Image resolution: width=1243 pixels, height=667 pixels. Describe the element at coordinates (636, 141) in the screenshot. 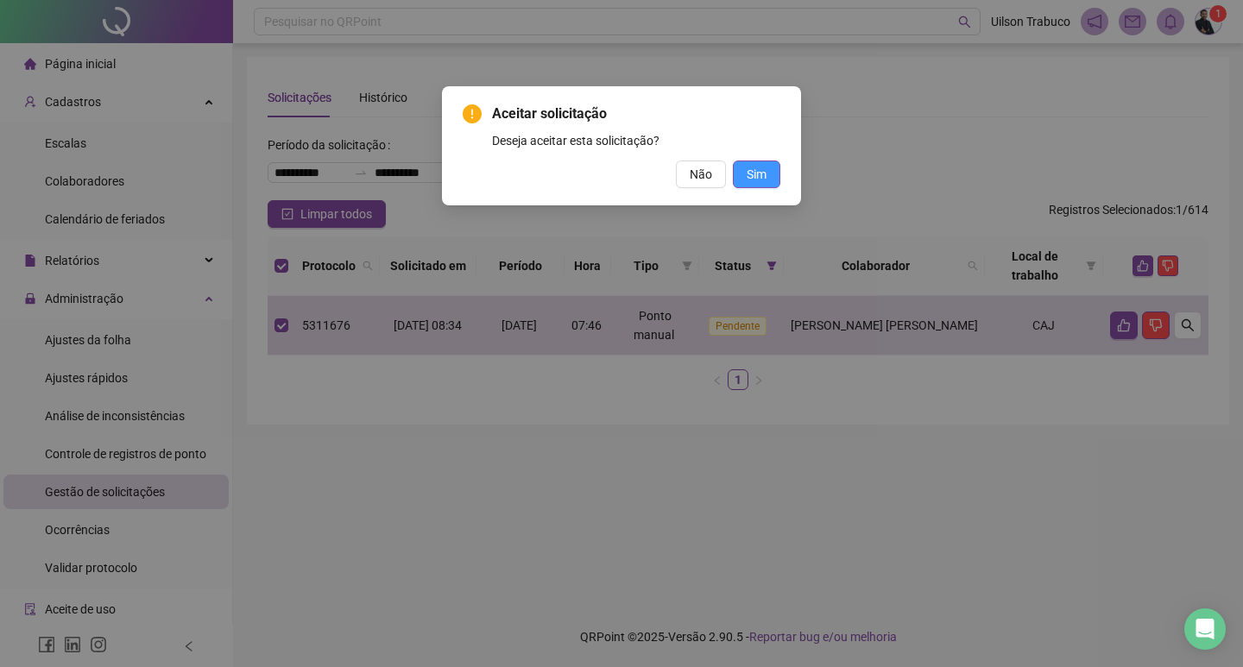

I see `div: Deseja aceitar esta solicitação?` at that location.